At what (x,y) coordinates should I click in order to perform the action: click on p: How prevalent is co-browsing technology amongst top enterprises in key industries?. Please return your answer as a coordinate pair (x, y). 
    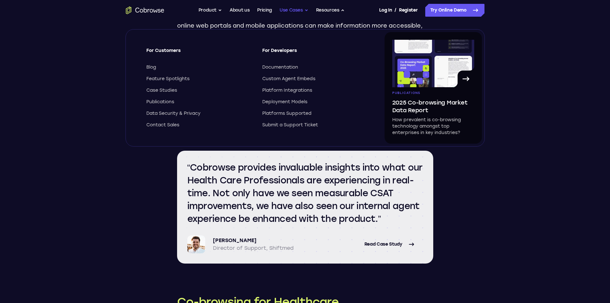
    Looking at the image, I should click on (433, 126).